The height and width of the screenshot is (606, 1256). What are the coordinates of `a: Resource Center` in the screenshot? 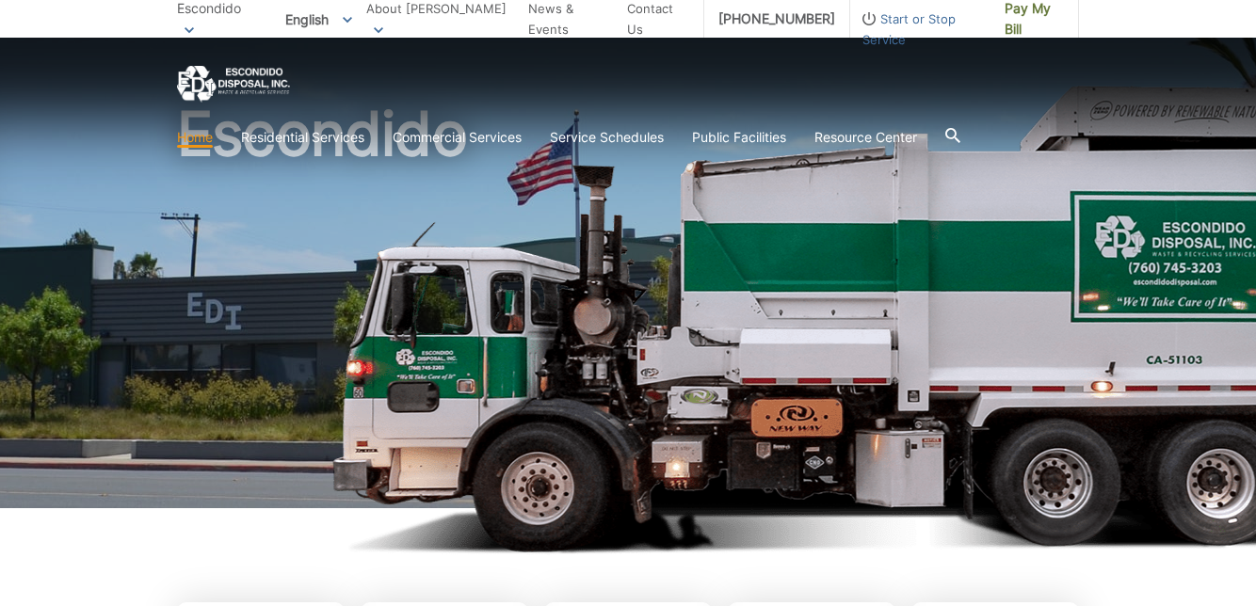 It's located at (865, 137).